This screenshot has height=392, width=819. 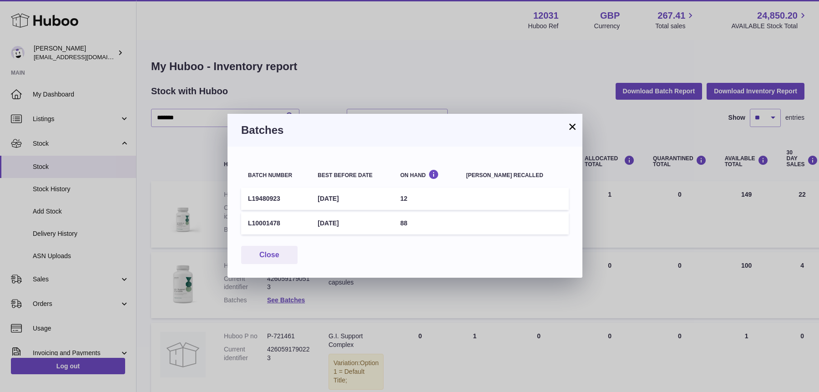 I want to click on button: Close, so click(x=269, y=255).